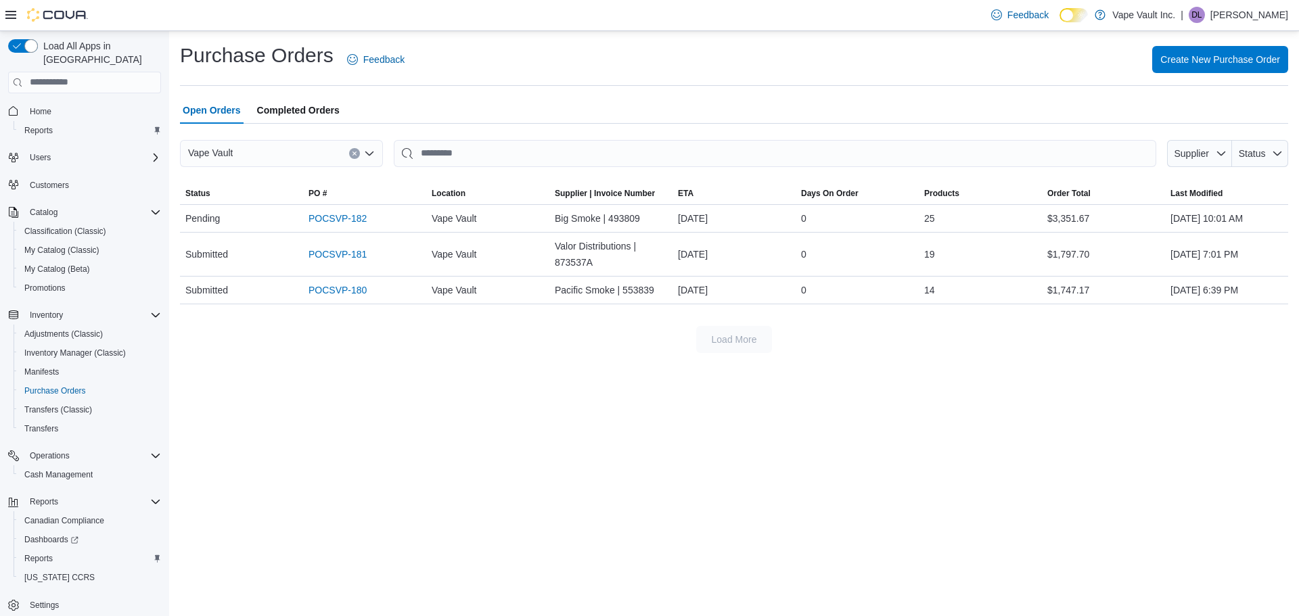  What do you see at coordinates (90, 475) in the screenshot?
I see `button: Cash Management` at bounding box center [90, 475].